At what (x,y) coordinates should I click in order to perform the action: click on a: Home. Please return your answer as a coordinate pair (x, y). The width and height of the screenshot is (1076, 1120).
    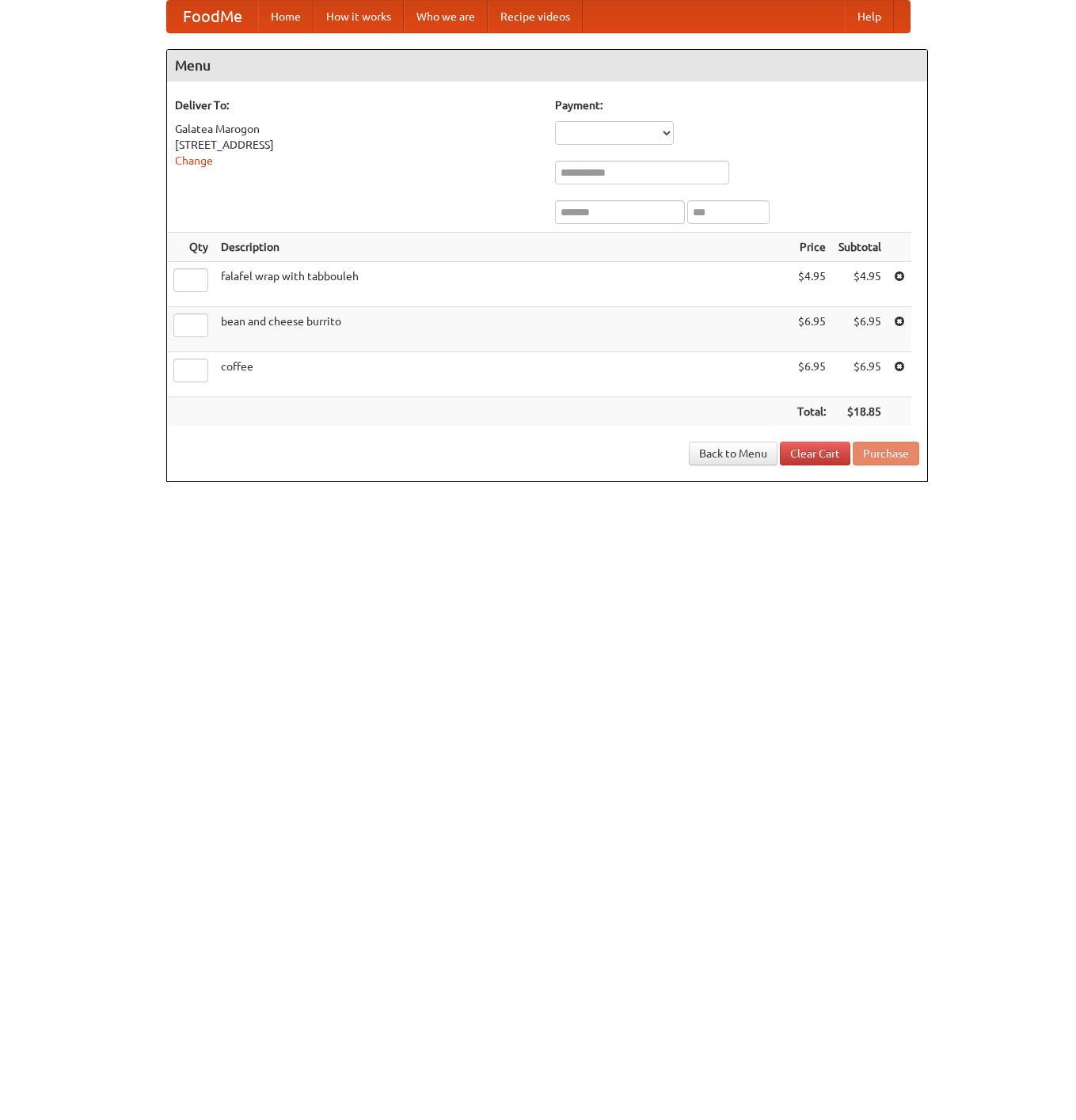
    Looking at the image, I should click on (286, 16).